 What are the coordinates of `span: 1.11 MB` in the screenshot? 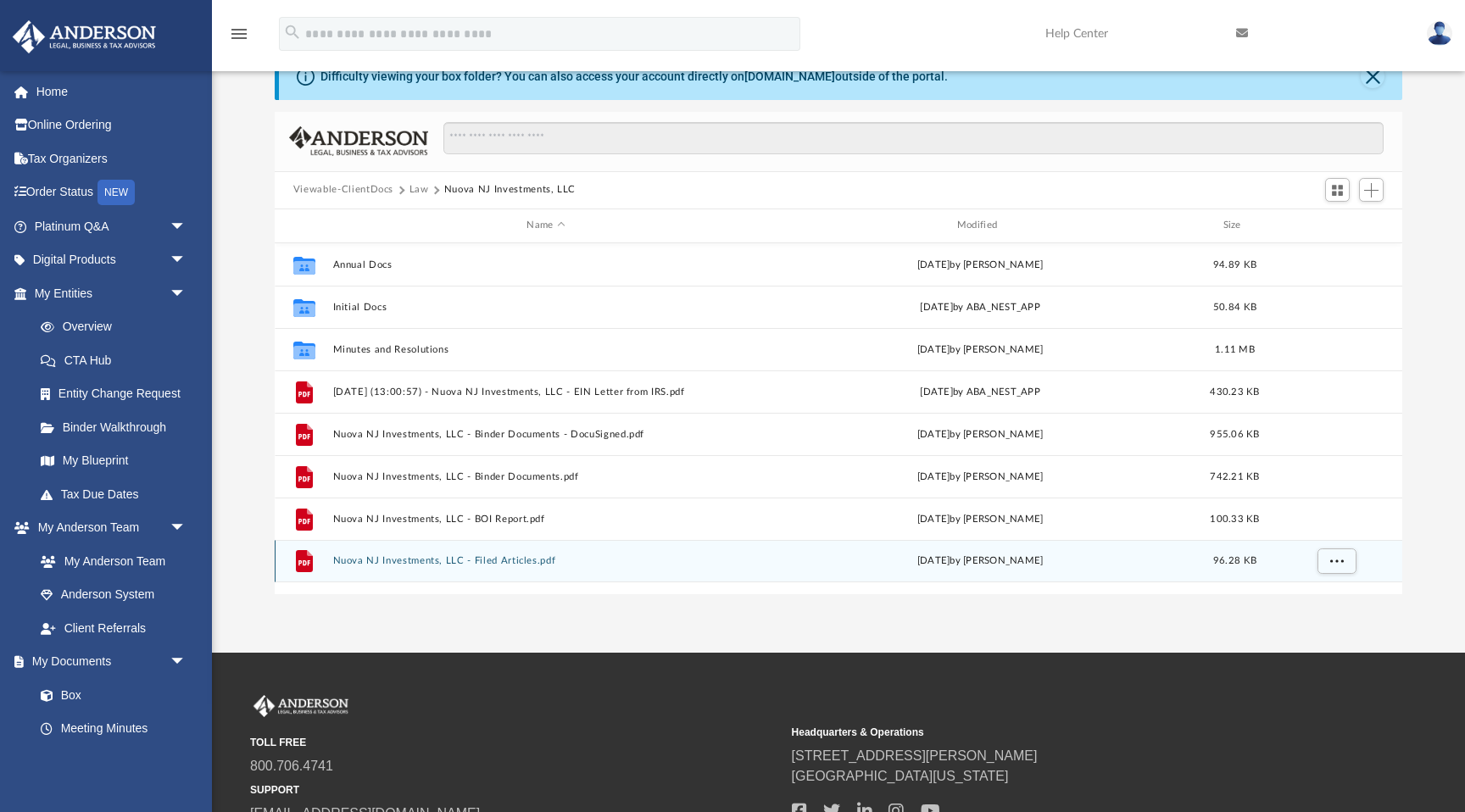 It's located at (1234, 348).